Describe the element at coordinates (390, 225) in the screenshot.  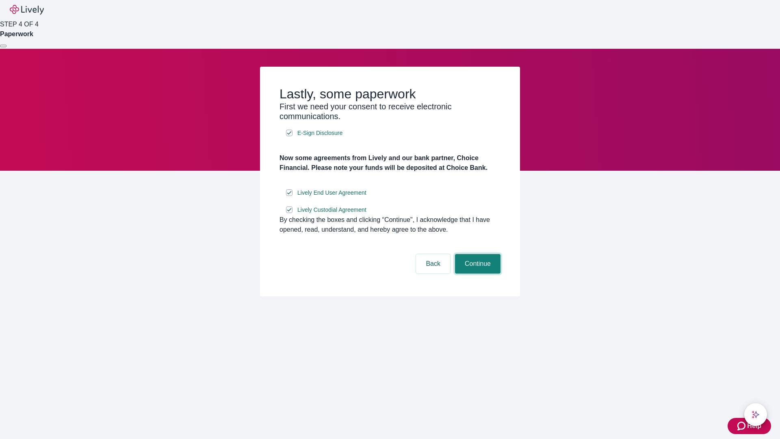
I see `div: By checking the boxes and clicking “Continue", I acknowledge that I have opened, read, understand...` at that location.